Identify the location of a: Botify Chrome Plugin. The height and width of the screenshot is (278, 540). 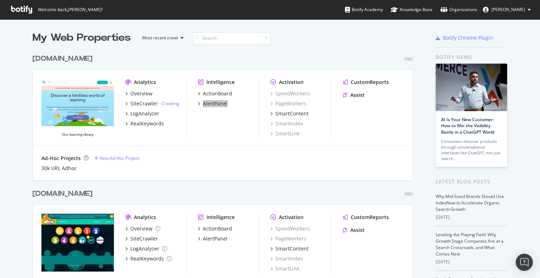
(464, 38).